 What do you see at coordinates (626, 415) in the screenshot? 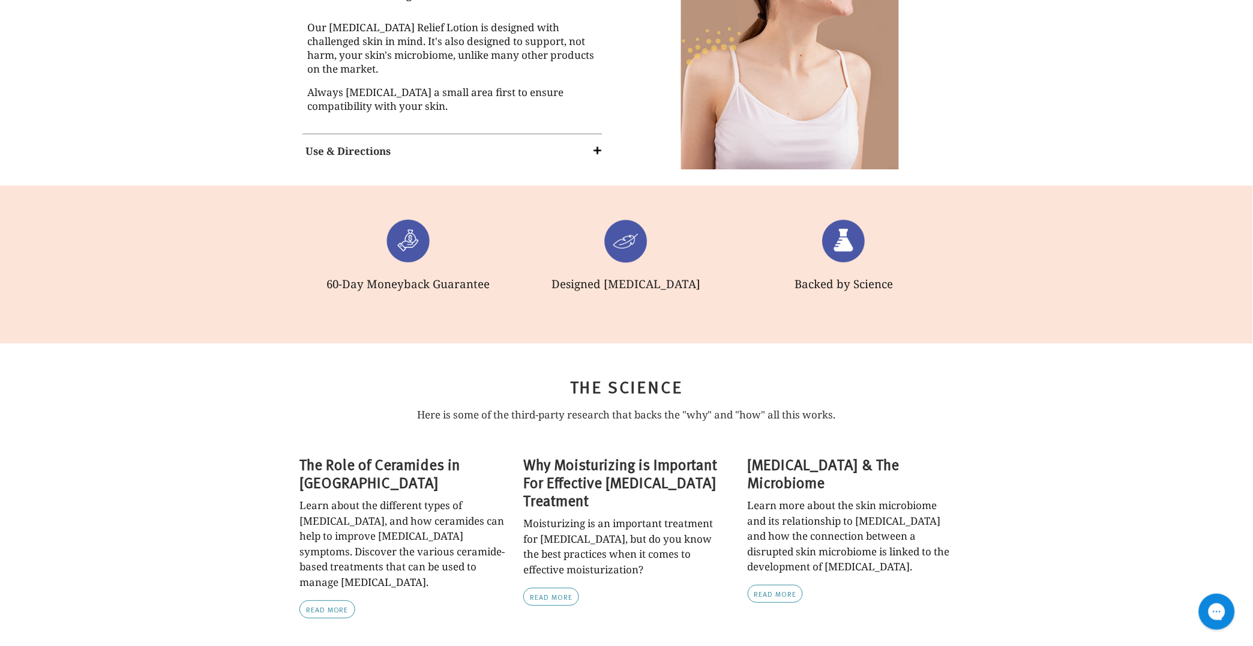
I see `p: Here is some of the third-party research that backs the "why" and "how" all this works.` at bounding box center [626, 415].